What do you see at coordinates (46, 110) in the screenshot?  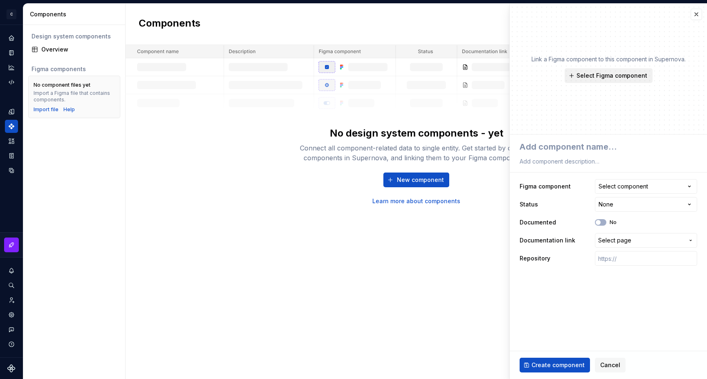 I see `div: Import file` at bounding box center [46, 110].